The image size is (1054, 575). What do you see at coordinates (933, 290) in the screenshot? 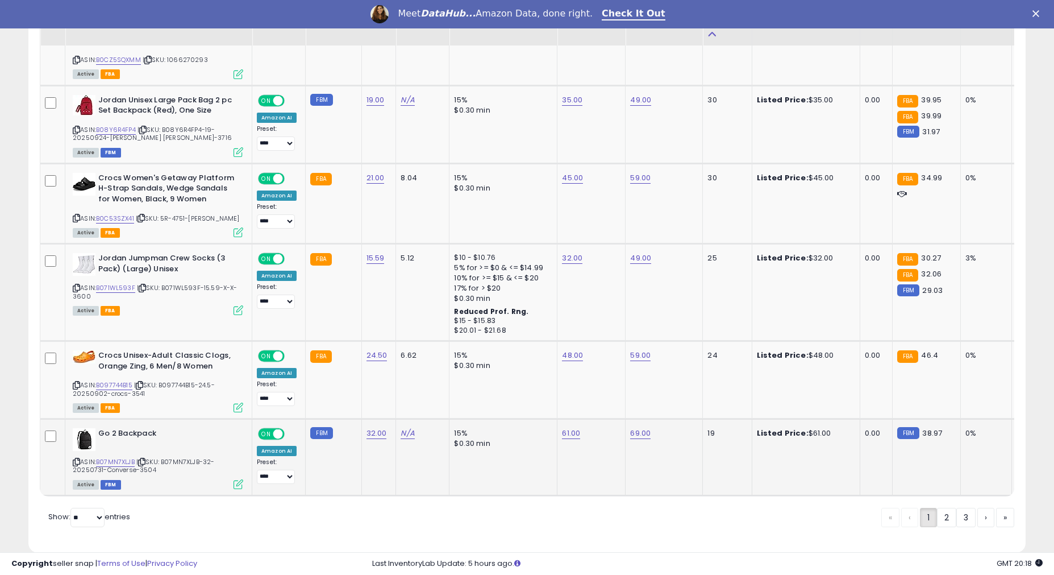
I see `span: 29.03` at bounding box center [933, 290].